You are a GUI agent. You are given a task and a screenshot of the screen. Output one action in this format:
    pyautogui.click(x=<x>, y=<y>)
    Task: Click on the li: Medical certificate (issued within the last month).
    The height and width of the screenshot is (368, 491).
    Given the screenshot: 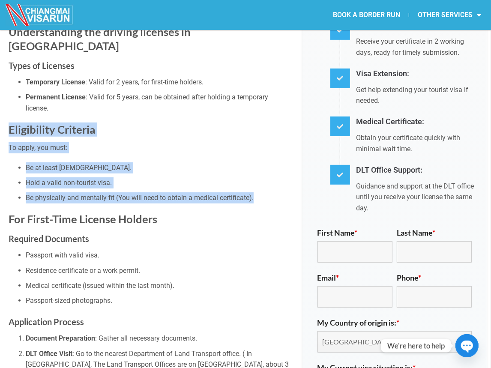 What is the action you would take?
    pyautogui.click(x=158, y=286)
    